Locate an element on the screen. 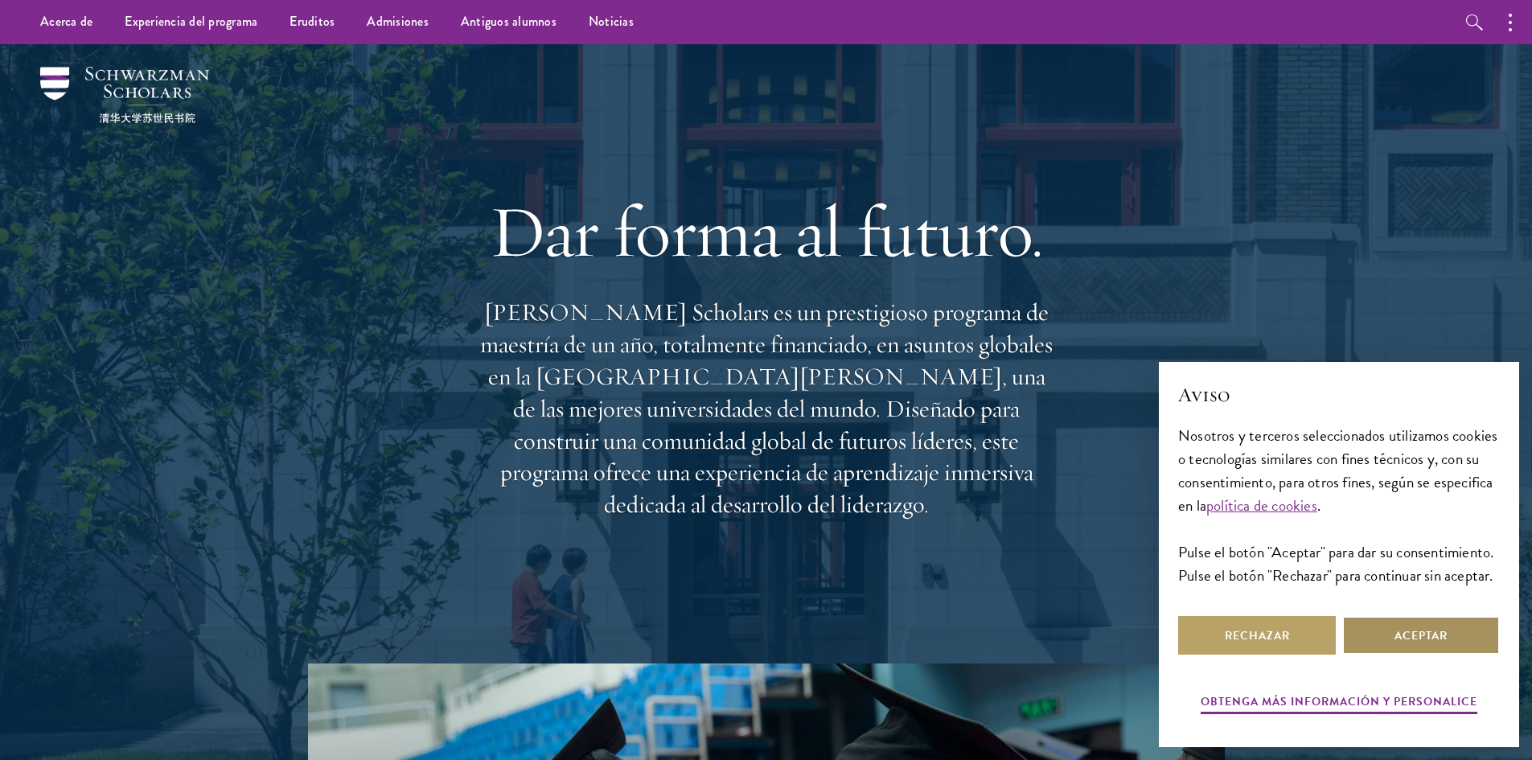 The width and height of the screenshot is (1532, 760). font: Obtenga más información y personalice is located at coordinates (1339, 701).